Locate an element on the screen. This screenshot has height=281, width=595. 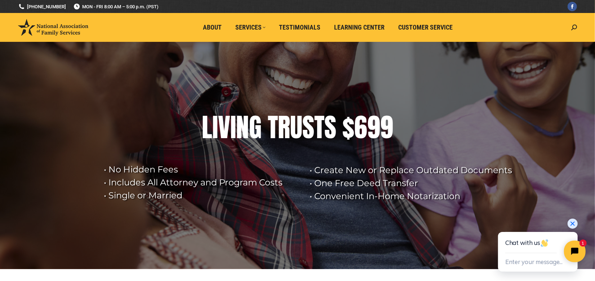
a: About is located at coordinates (213, 27).